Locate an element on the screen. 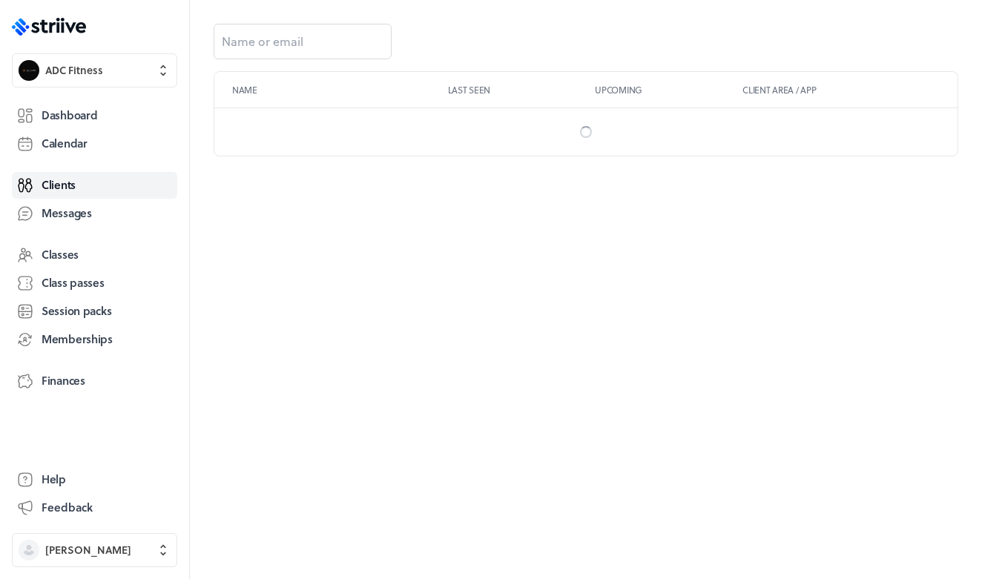 Image resolution: width=982 pixels, height=579 pixels. button: Feedback is located at coordinates (94, 508).